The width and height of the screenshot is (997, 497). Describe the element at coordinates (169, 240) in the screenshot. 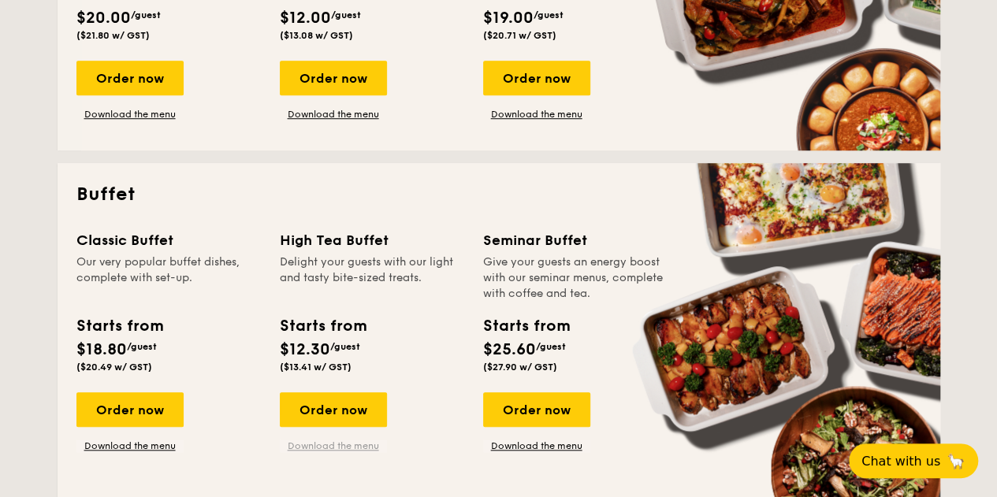

I see `div: Classic Buffet` at that location.